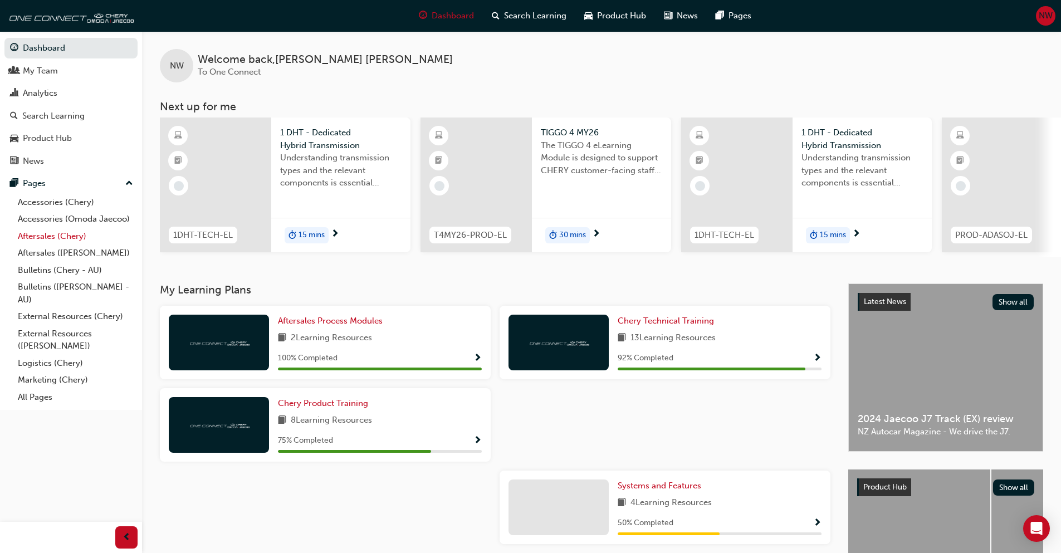  Describe the element at coordinates (126, 538) in the screenshot. I see `span: prev-icon` at that location.